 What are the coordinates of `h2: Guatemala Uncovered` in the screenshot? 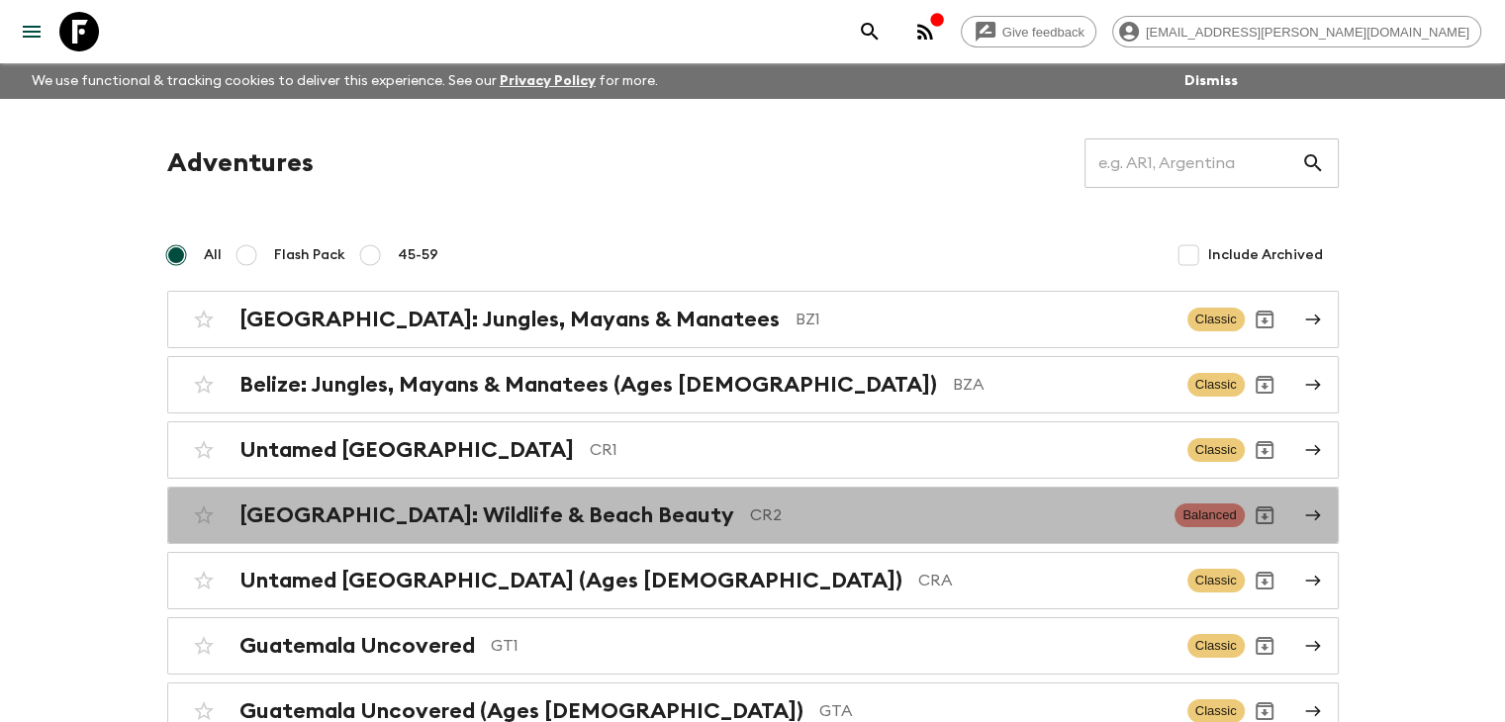 It's located at (357, 646).